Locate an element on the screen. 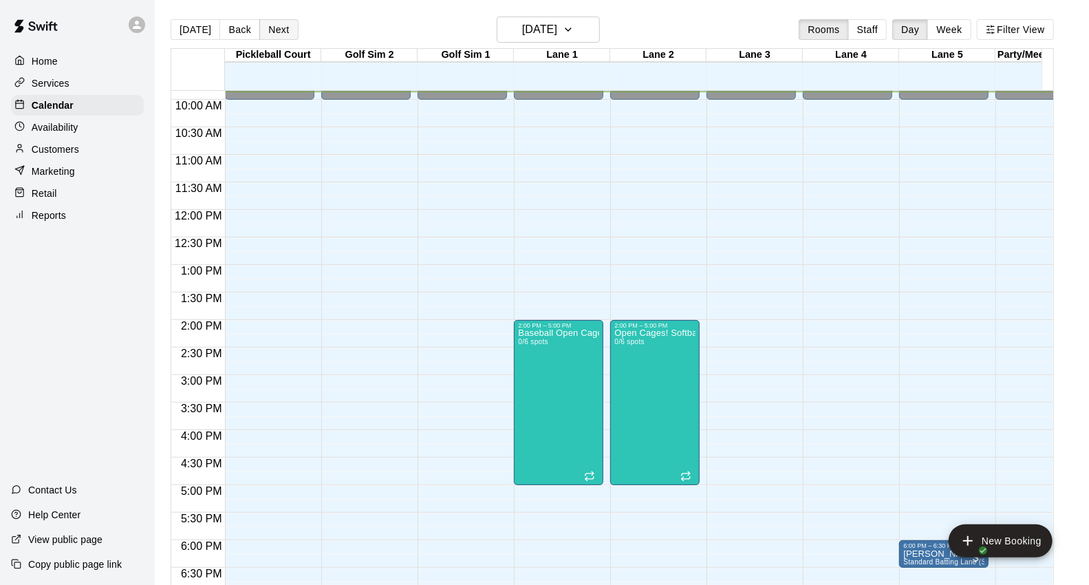 This screenshot has width=1089, height=585. span: 10:00 AM is located at coordinates (199, 105).